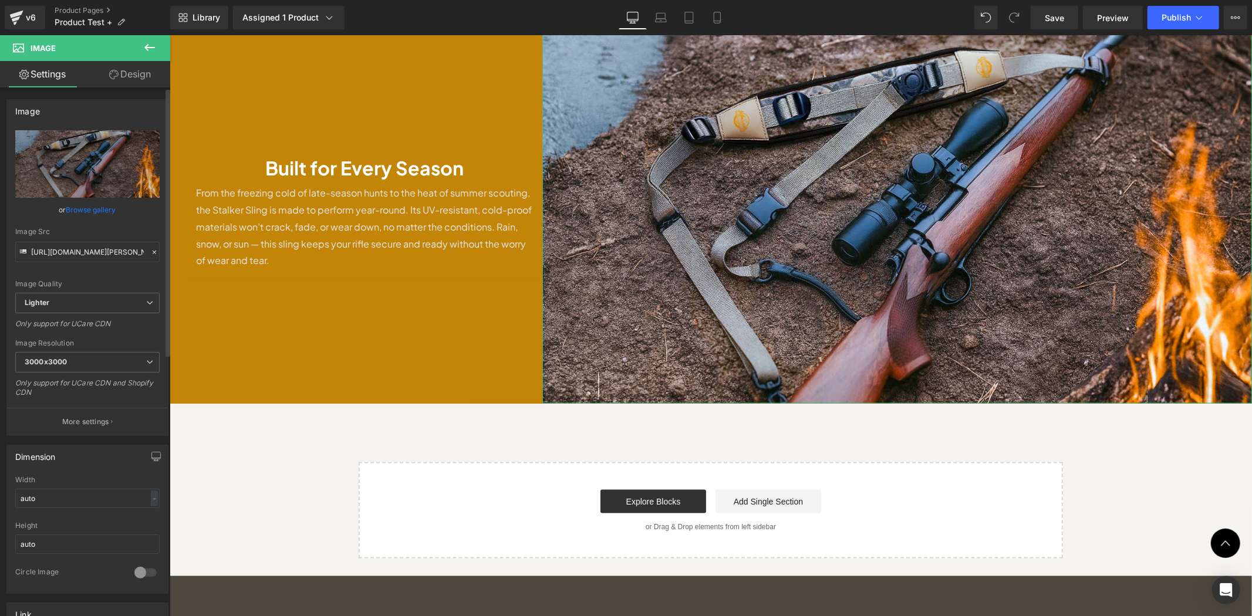 The width and height of the screenshot is (1252, 616). I want to click on div: Image, so click(28, 108).